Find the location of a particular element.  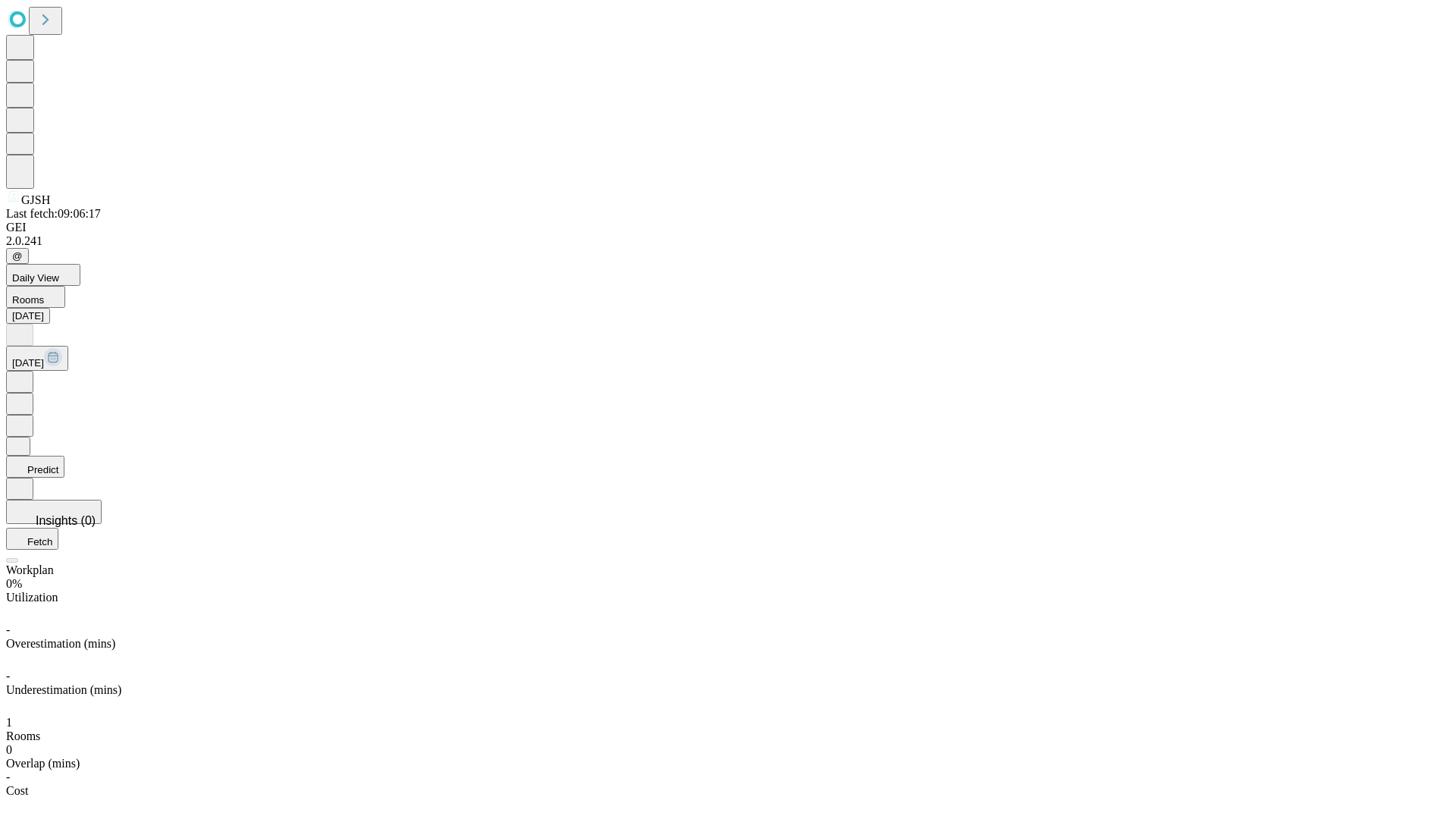

span: Daily View is located at coordinates (36, 277).